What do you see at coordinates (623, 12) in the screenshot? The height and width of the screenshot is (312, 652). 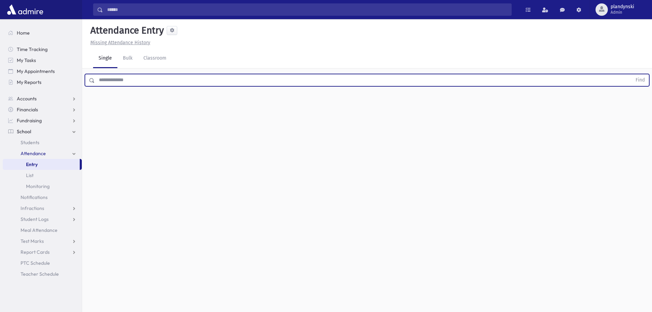 I see `span: Admin` at bounding box center [623, 12].